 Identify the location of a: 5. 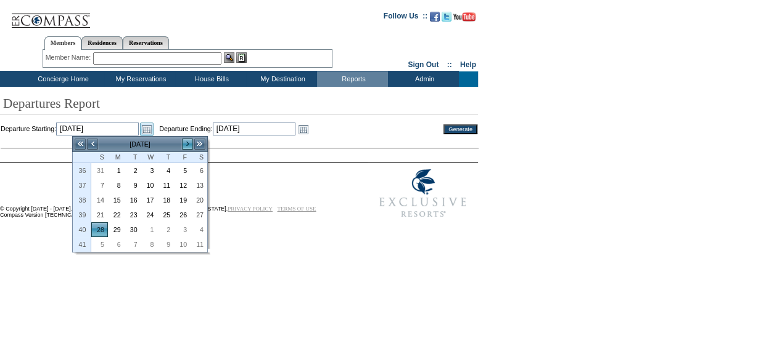
(99, 245).